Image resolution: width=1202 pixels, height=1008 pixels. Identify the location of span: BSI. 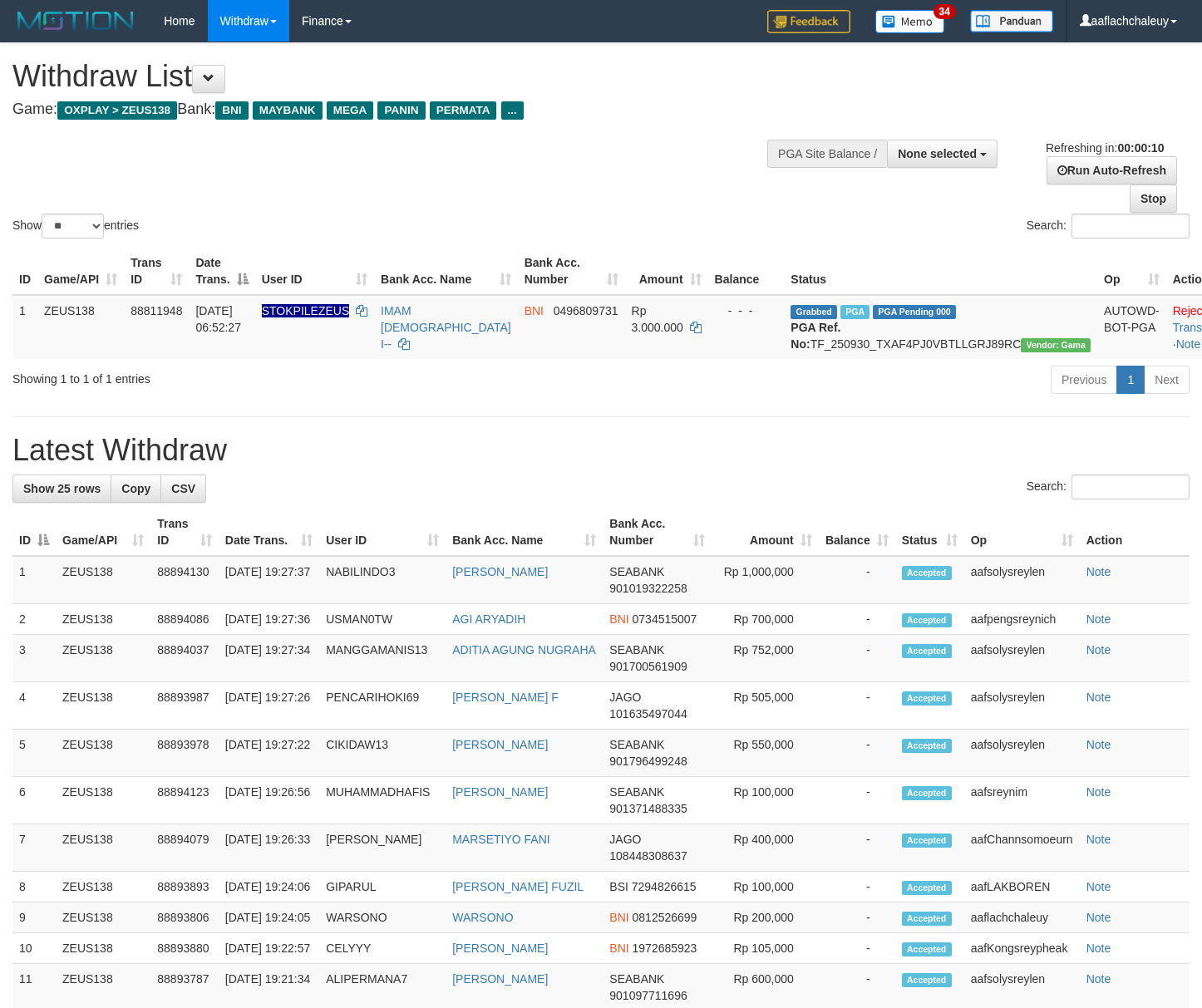
(618, 887).